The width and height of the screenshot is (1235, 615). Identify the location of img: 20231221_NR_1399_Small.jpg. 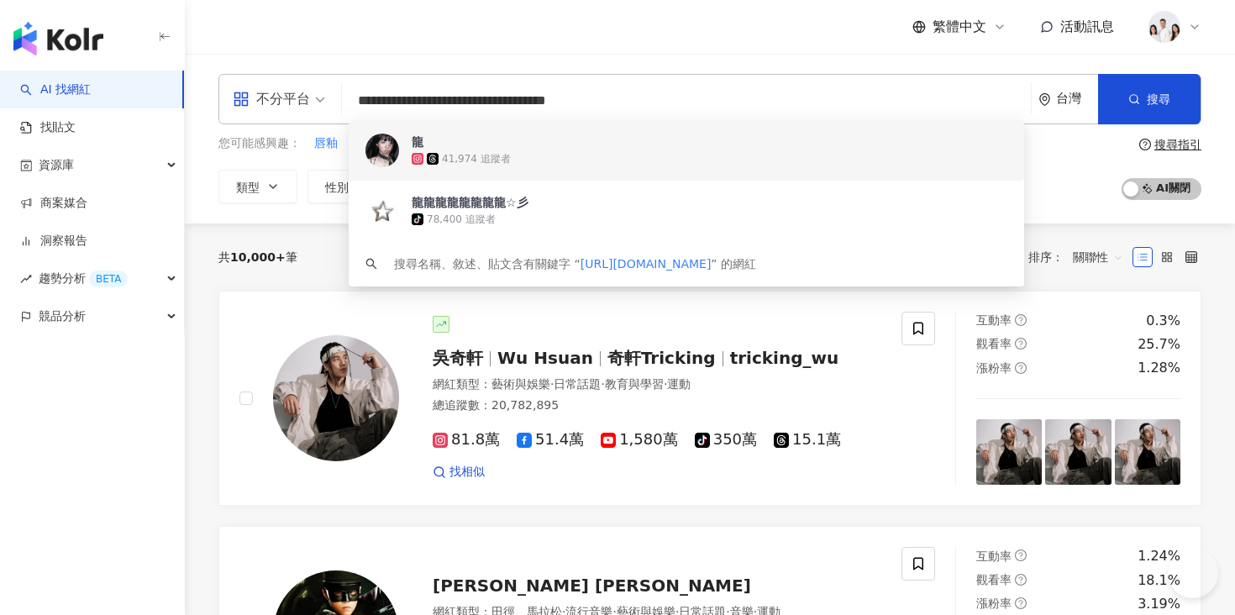
(1164, 27).